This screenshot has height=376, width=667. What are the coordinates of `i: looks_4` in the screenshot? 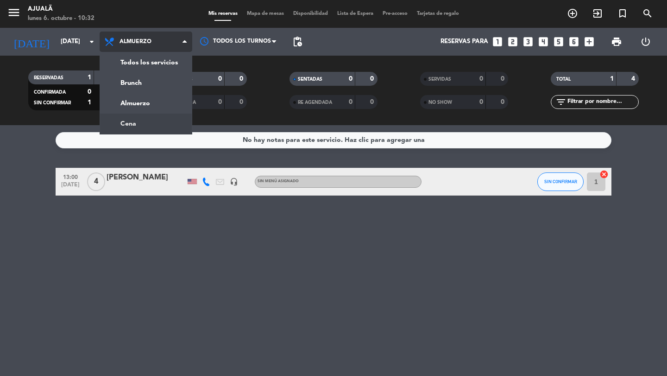 It's located at (543, 42).